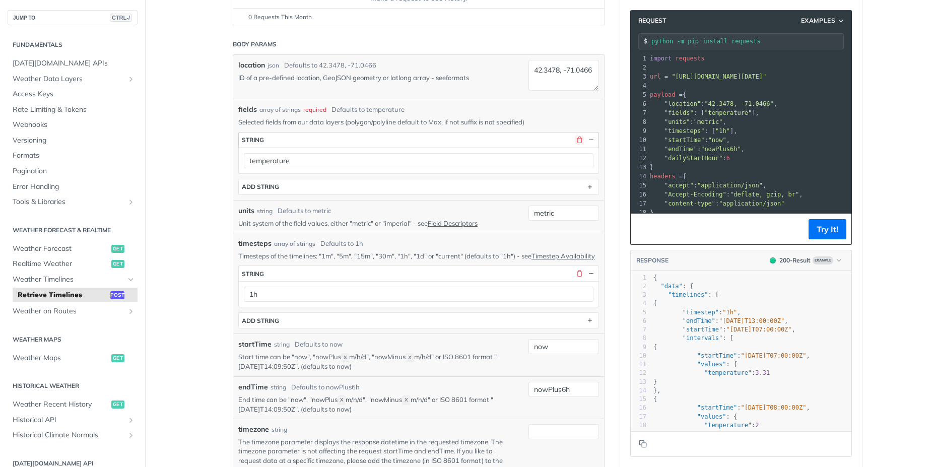 This screenshot has width=934, height=467. What do you see at coordinates (253, 387) in the screenshot?
I see `label: endTime` at bounding box center [253, 387].